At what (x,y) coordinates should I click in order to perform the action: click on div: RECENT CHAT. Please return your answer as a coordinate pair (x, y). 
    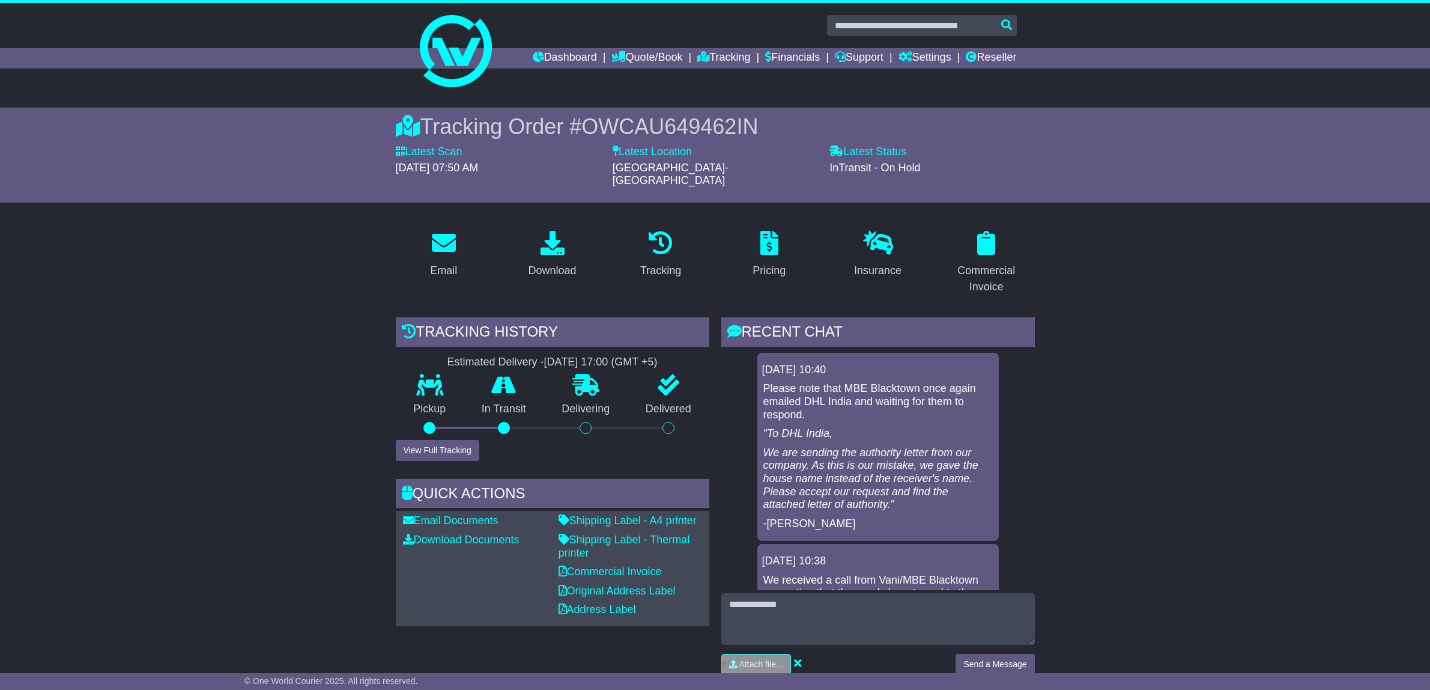
    Looking at the image, I should click on (878, 333).